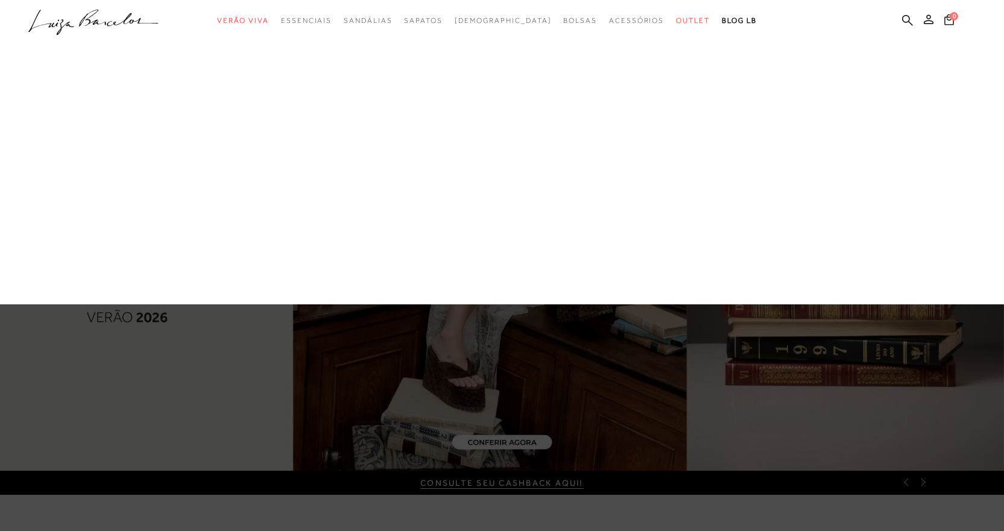  I want to click on span: Acessórios, so click(636, 20).